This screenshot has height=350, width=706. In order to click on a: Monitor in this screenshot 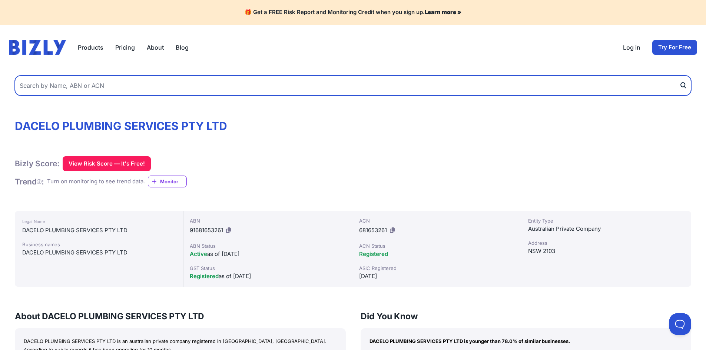, I will do `click(167, 182)`.